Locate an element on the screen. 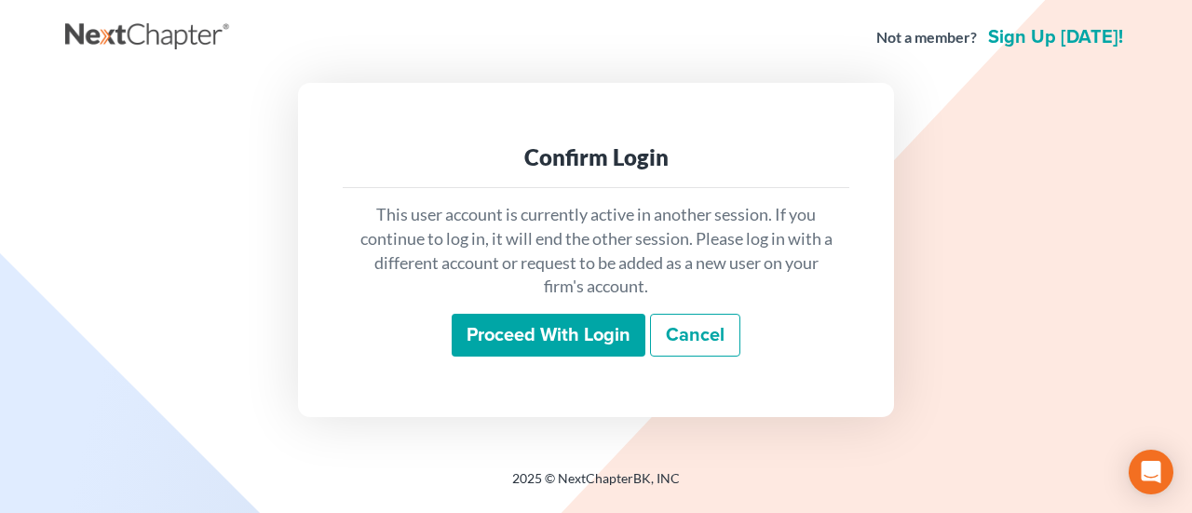  div: 2025 © NextChapterBK, INC is located at coordinates (596, 486).